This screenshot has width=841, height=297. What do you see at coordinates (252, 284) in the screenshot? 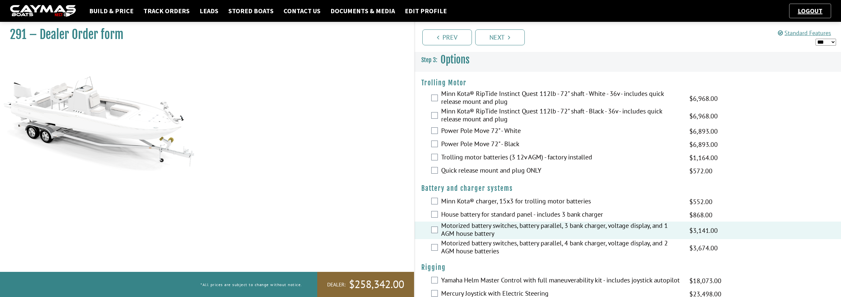
I see `p: *All prices are subject to change without notice.` at bounding box center [252, 284].